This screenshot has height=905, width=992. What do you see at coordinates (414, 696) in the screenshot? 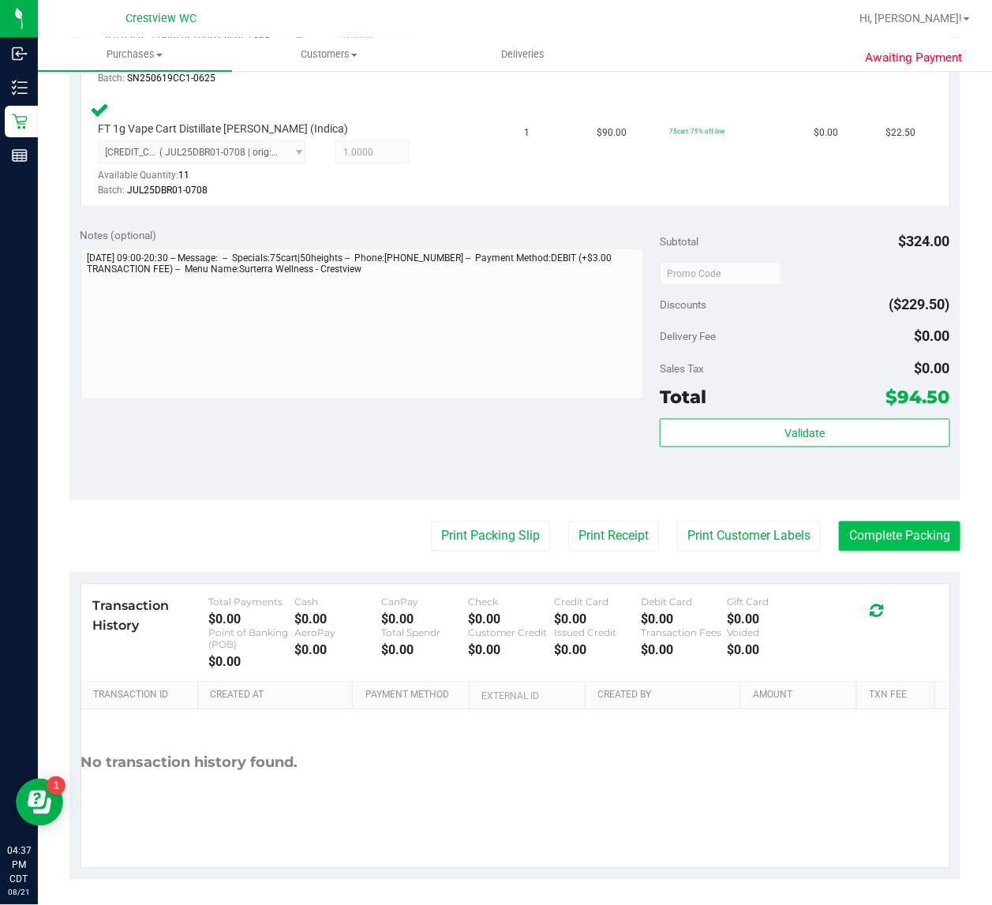
I see `a: Payment Method` at bounding box center [414, 696].